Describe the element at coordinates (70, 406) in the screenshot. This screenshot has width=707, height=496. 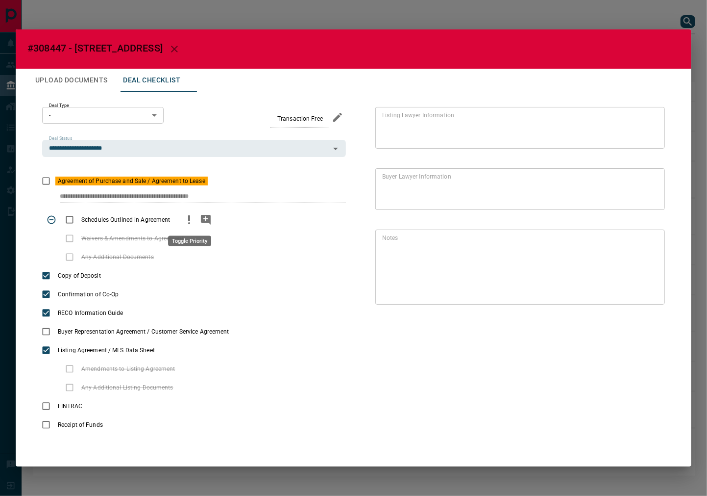
I see `span: FINTRAC` at that location.